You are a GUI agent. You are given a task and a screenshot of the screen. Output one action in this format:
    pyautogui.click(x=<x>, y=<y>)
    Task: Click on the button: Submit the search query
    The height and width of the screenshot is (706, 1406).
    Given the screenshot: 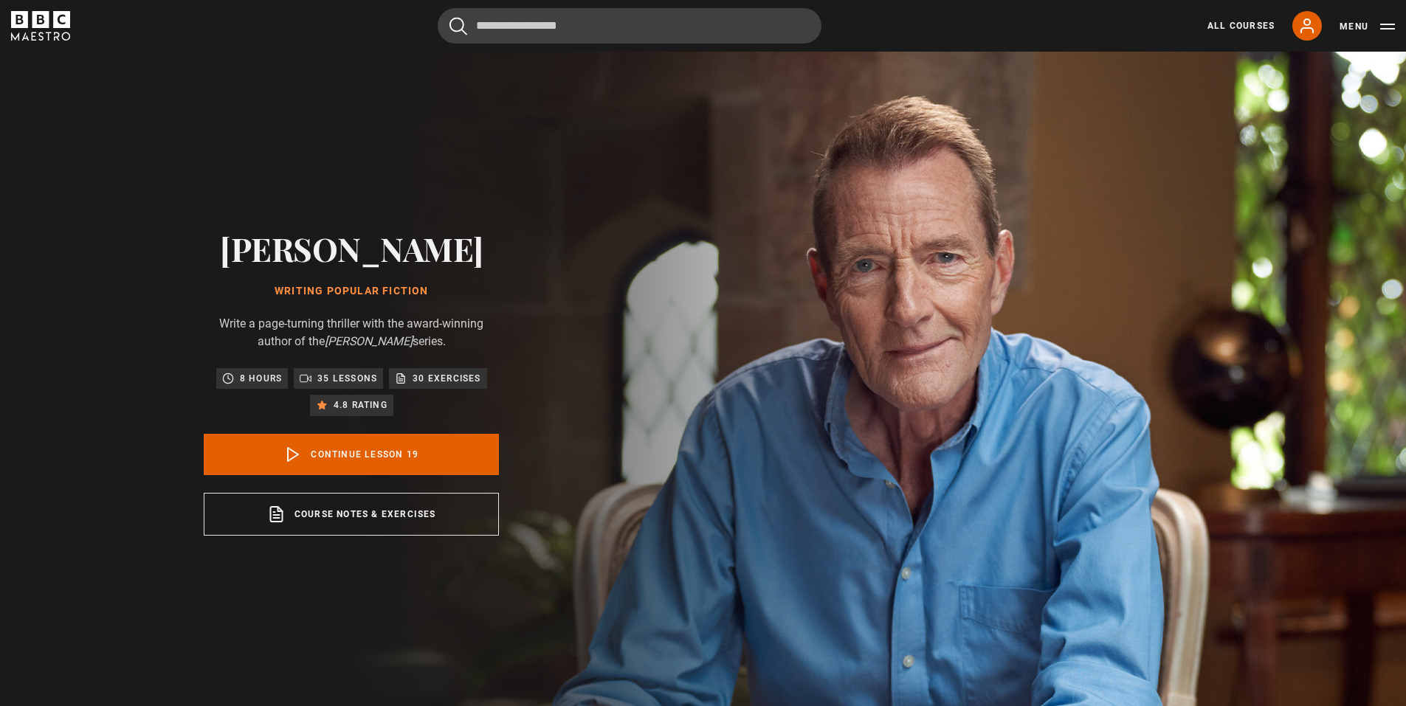 What is the action you would take?
    pyautogui.click(x=458, y=26)
    